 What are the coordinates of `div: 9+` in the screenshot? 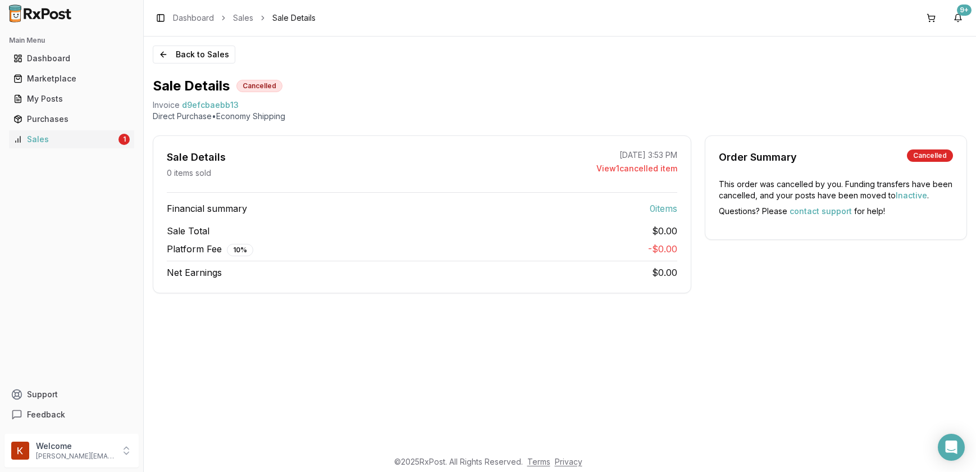 It's located at (964, 10).